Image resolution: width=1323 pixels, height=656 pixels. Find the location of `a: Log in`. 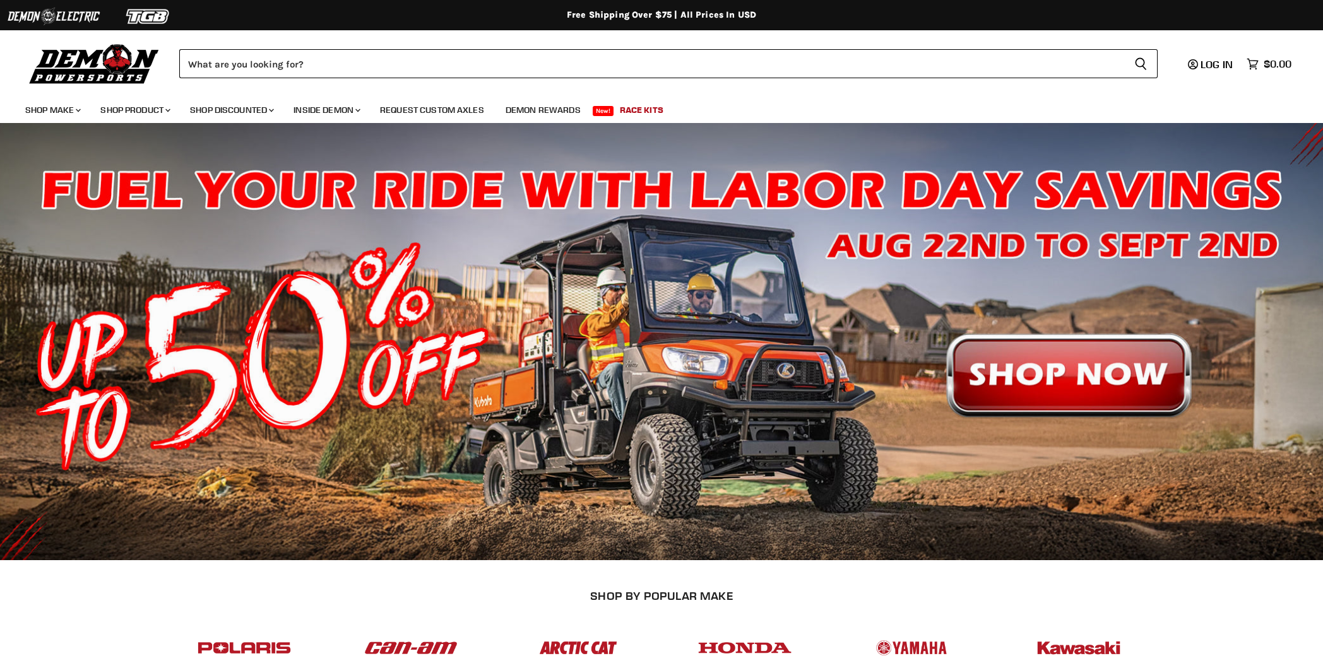

a: Log in is located at coordinates (1211, 64).